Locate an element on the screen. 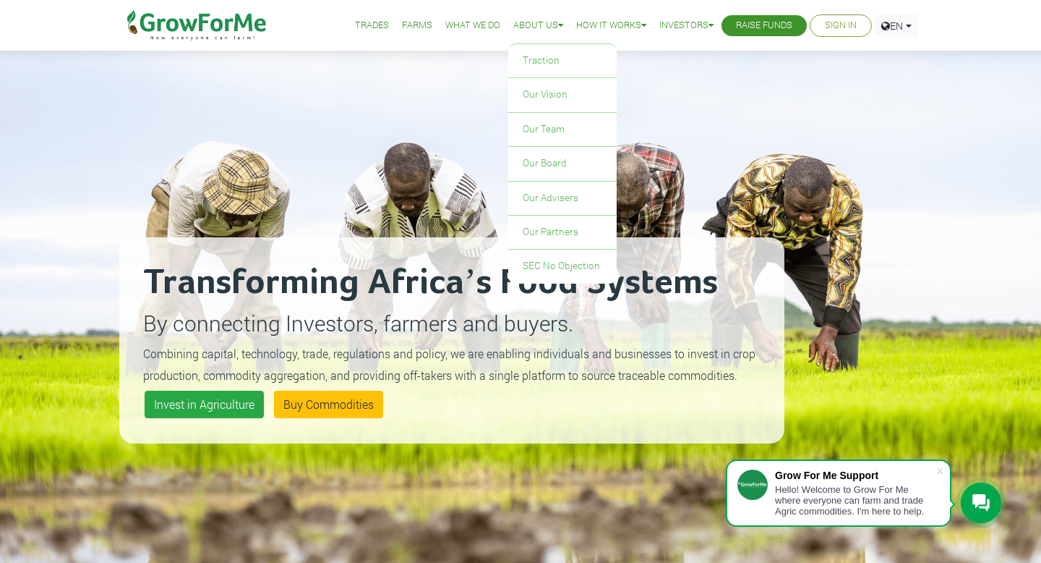 The width and height of the screenshot is (1041, 563). a: Our Board is located at coordinates (563, 163).